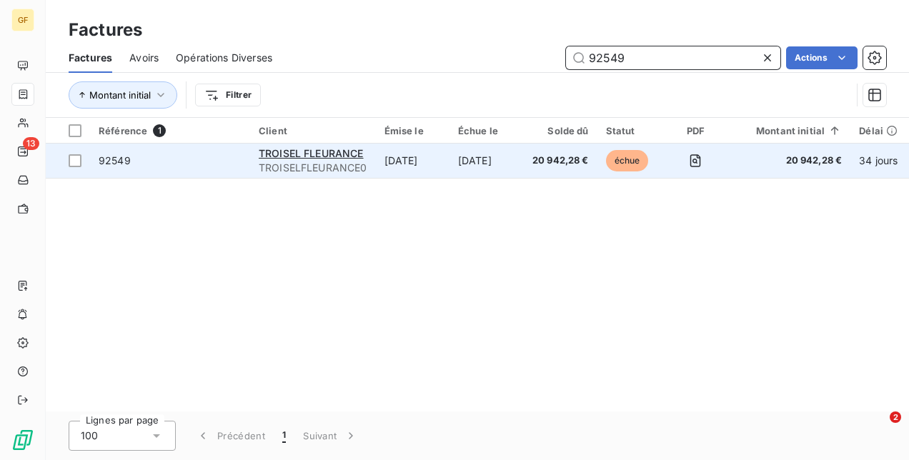 The width and height of the screenshot is (909, 460). What do you see at coordinates (412, 131) in the screenshot?
I see `div: Émise le` at bounding box center [412, 131].